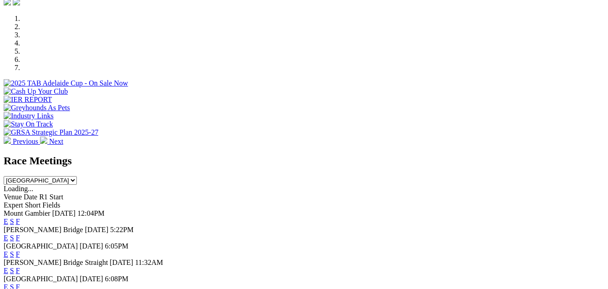 The image size is (608, 289). Describe the element at coordinates (22, 141) in the screenshot. I see `a: Previous` at that location.